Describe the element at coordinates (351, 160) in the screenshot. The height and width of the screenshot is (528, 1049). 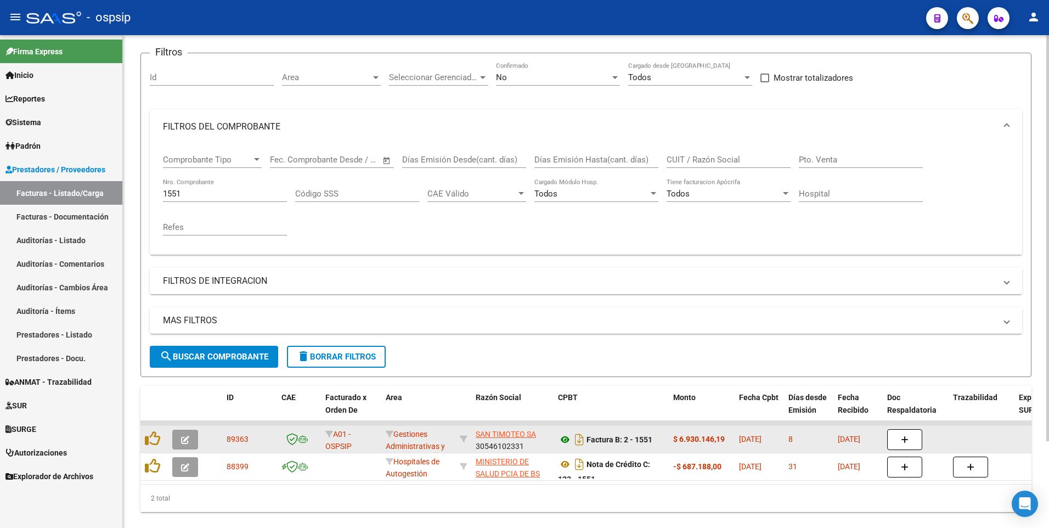
I see `input: Fecha fin` at that location.